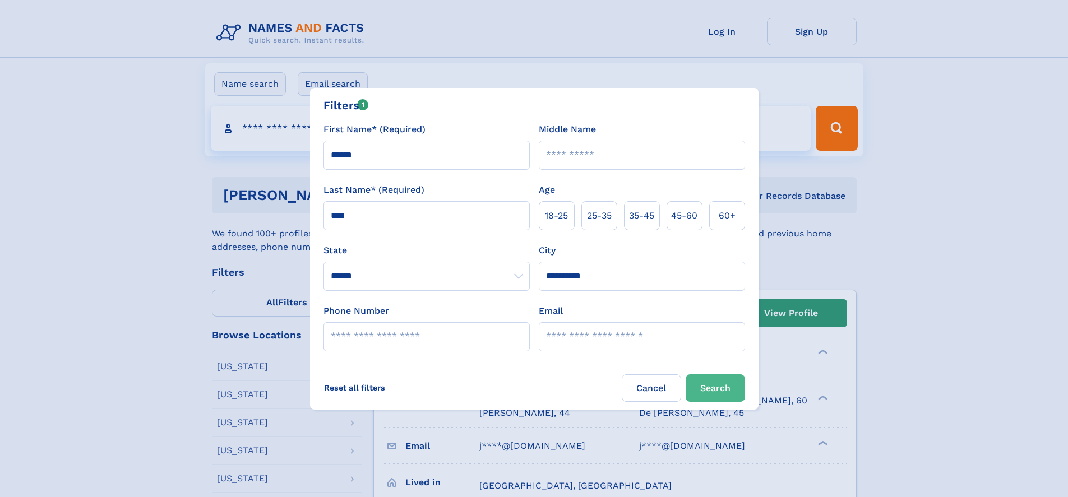 This screenshot has height=497, width=1068. Describe the element at coordinates (727, 216) in the screenshot. I see `span: 60+` at that location.